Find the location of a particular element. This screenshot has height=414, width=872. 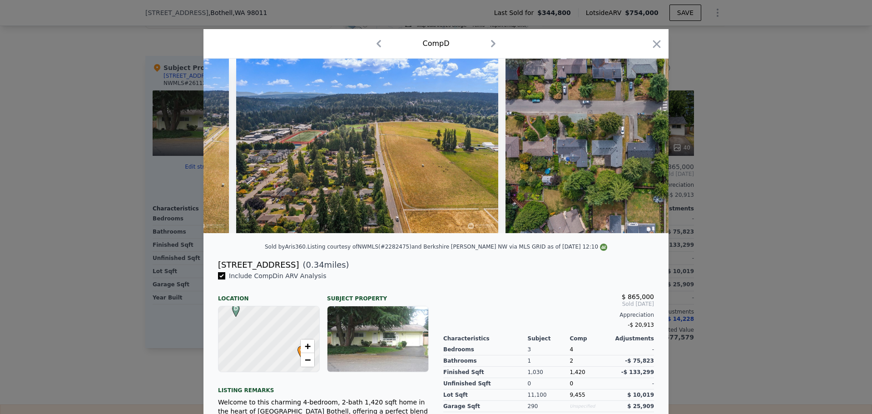

div: Characteristics is located at coordinates (485, 338).